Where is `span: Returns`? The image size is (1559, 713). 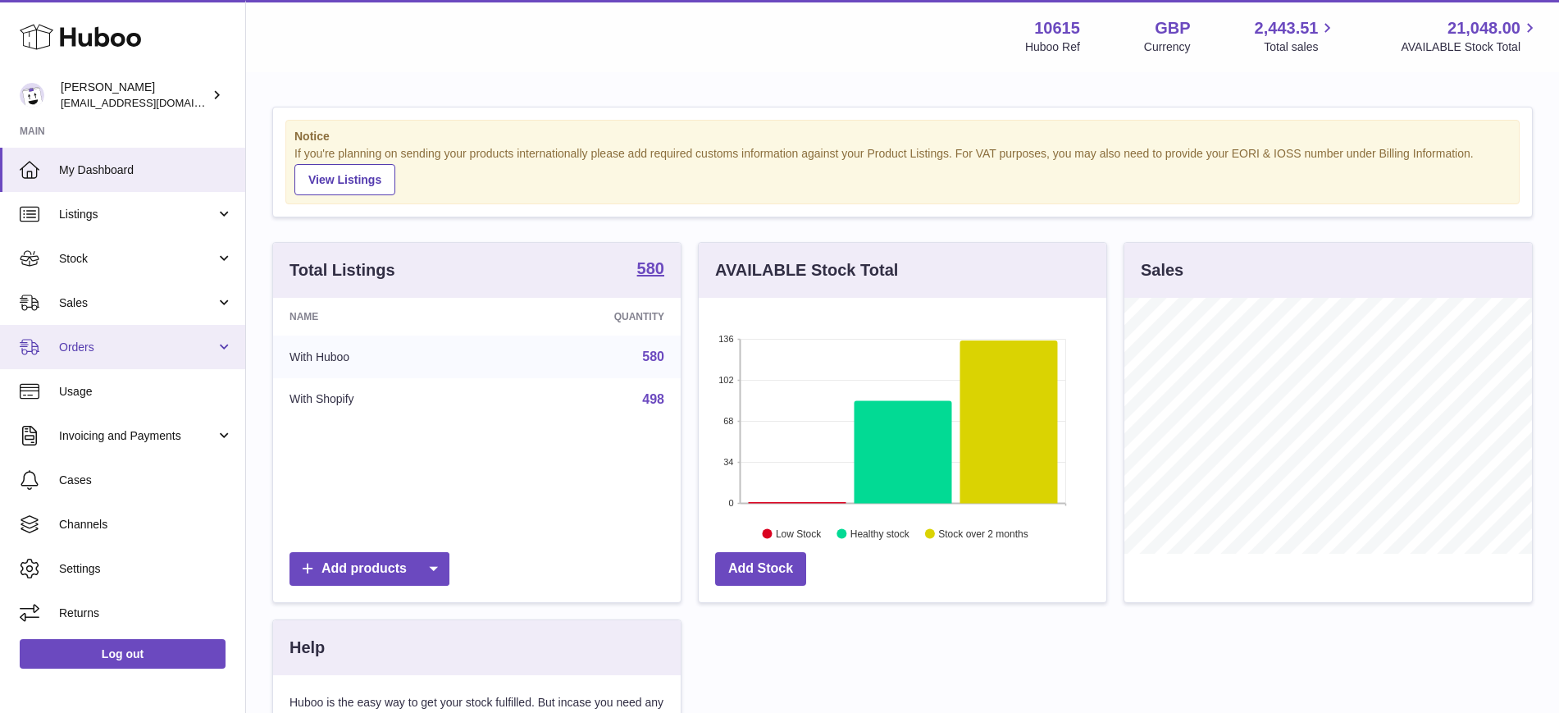
span: Returns is located at coordinates (146, 613).